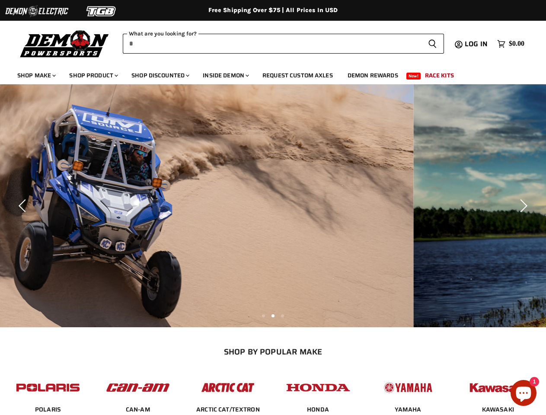 Image resolution: width=546 pixels, height=415 pixels. I want to click on li: Page dot 2, so click(273, 315).